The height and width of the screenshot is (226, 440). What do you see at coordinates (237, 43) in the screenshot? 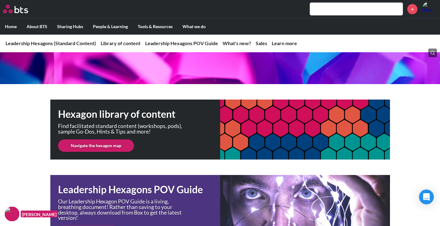
I see `a: What's new?` at bounding box center [237, 43].